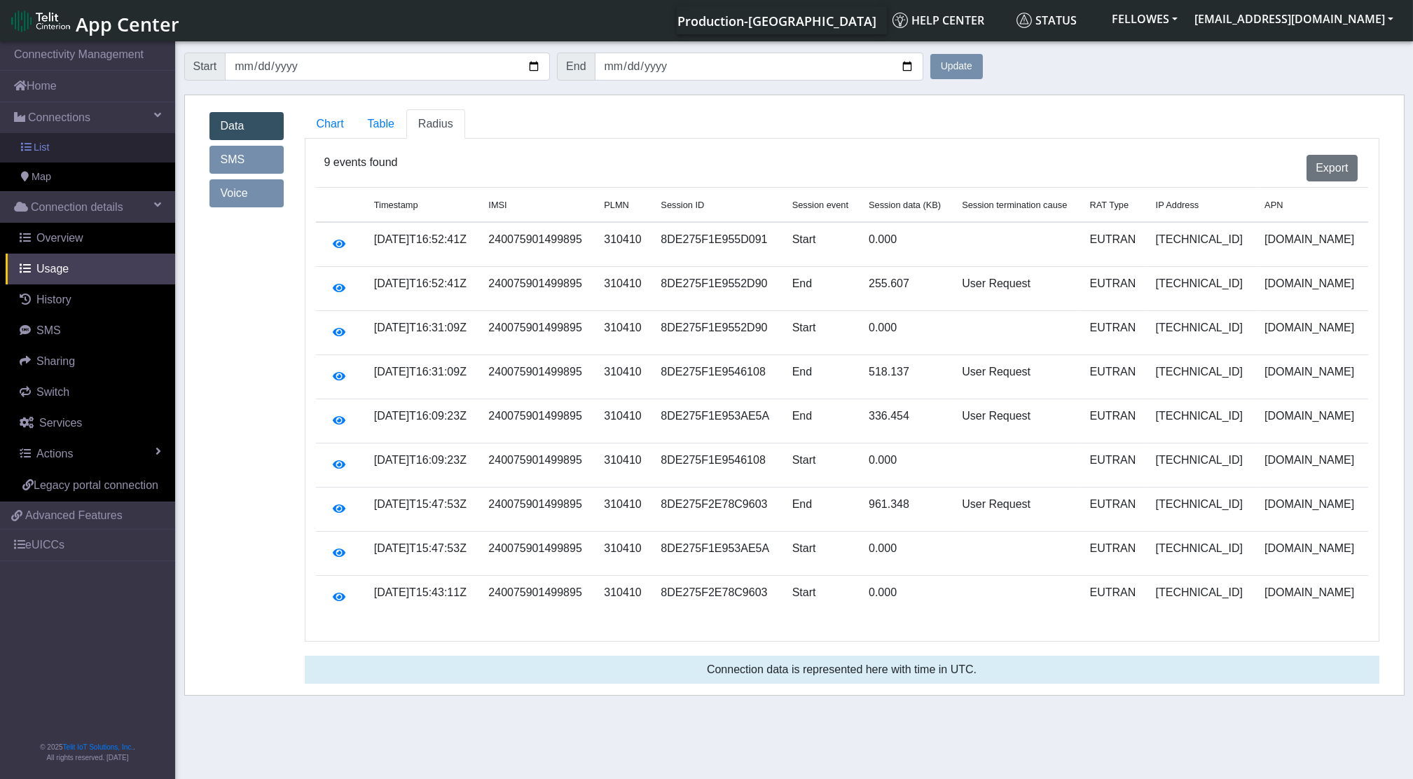 This screenshot has height=779, width=1413. What do you see at coordinates (48, 330) in the screenshot?
I see `span: SMS` at bounding box center [48, 330].